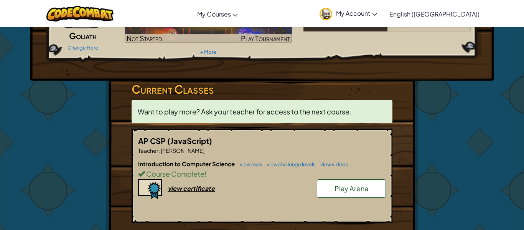 This screenshot has height=230, width=524. I want to click on a: view certificate, so click(177, 188).